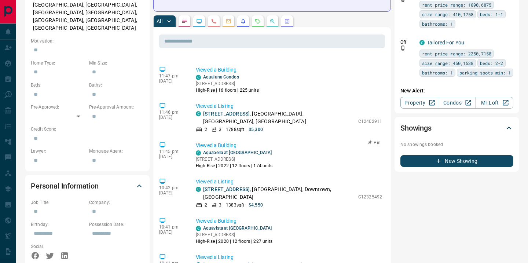 The height and width of the screenshot is (263, 528). Describe the element at coordinates (199, 21) in the screenshot. I see `svg: Lead Browsing Activity` at that location.